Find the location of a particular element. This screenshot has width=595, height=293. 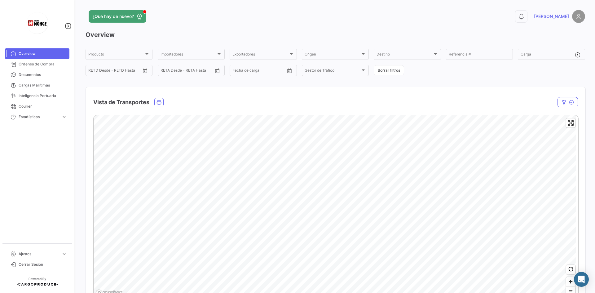

span: Origen is located at coordinates (333, 55).